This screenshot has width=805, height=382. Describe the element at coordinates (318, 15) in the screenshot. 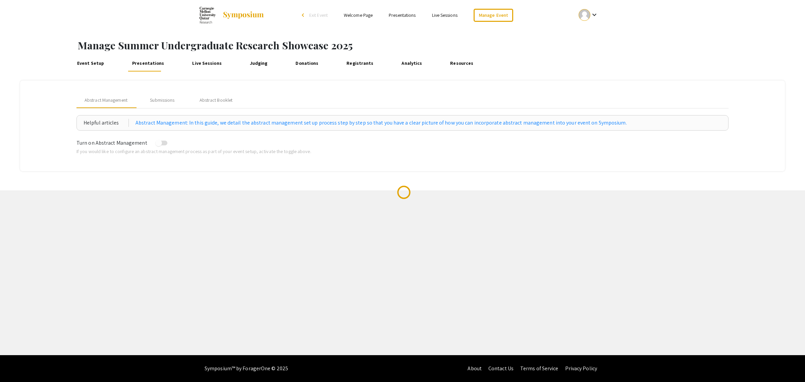

I see `span: Exit Event` at that location.